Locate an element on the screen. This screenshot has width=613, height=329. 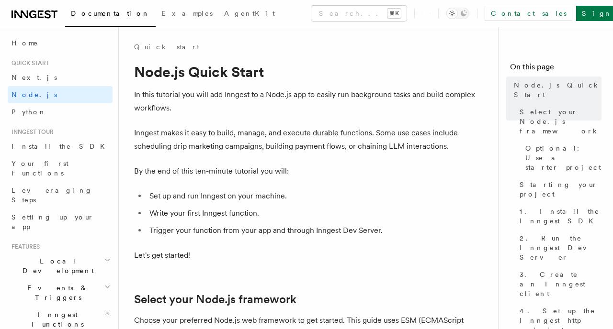
span: Node.js is located at coordinates (34, 95).